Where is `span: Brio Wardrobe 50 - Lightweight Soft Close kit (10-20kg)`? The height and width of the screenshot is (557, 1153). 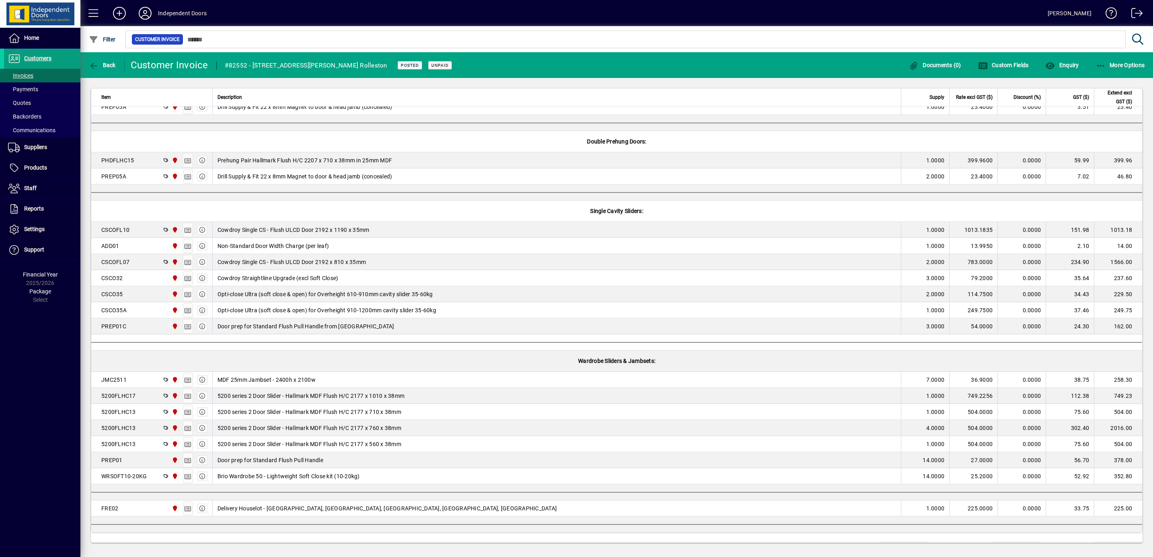
span: Brio Wardrobe 50 - Lightweight Soft Close kit (10-20kg) is located at coordinates (289, 477).